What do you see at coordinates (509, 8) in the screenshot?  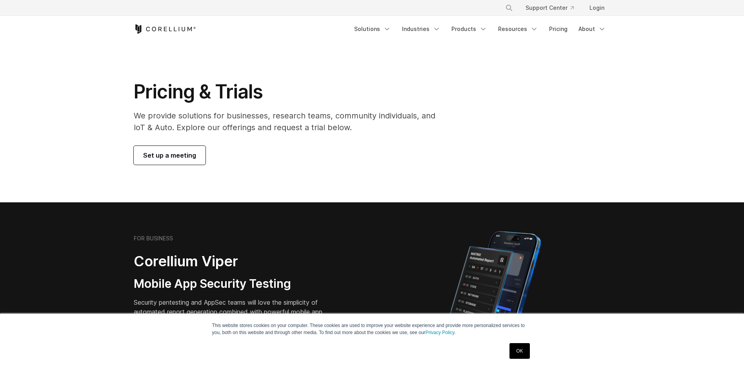 I see `button: Search` at bounding box center [509, 8].